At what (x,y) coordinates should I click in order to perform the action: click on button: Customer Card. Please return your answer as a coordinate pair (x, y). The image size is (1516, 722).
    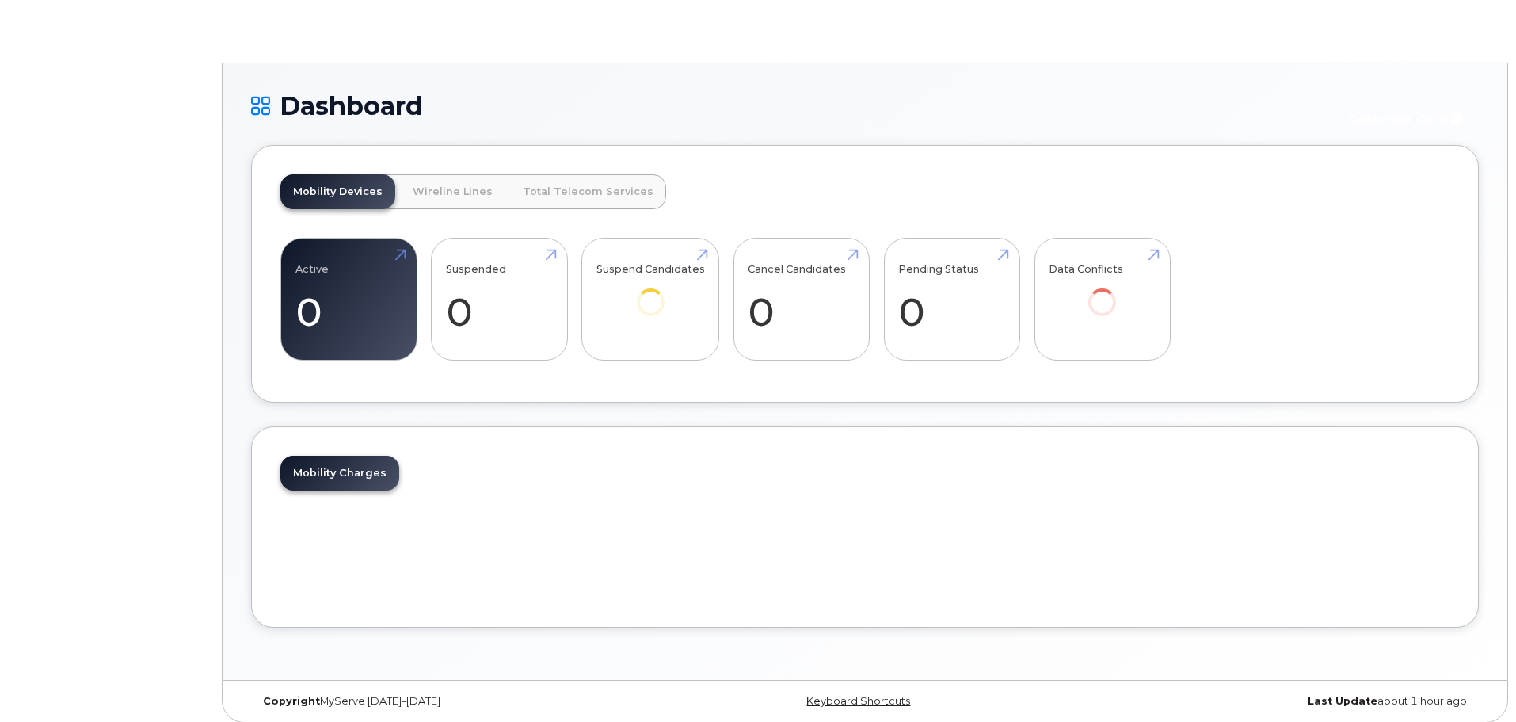
    Looking at the image, I should click on (1407, 118).